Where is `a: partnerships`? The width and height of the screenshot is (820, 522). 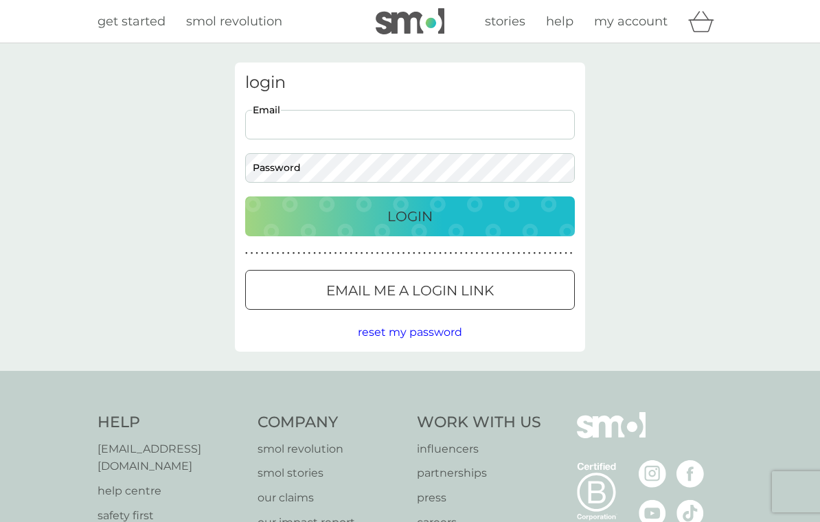 a: partnerships is located at coordinates (479, 473).